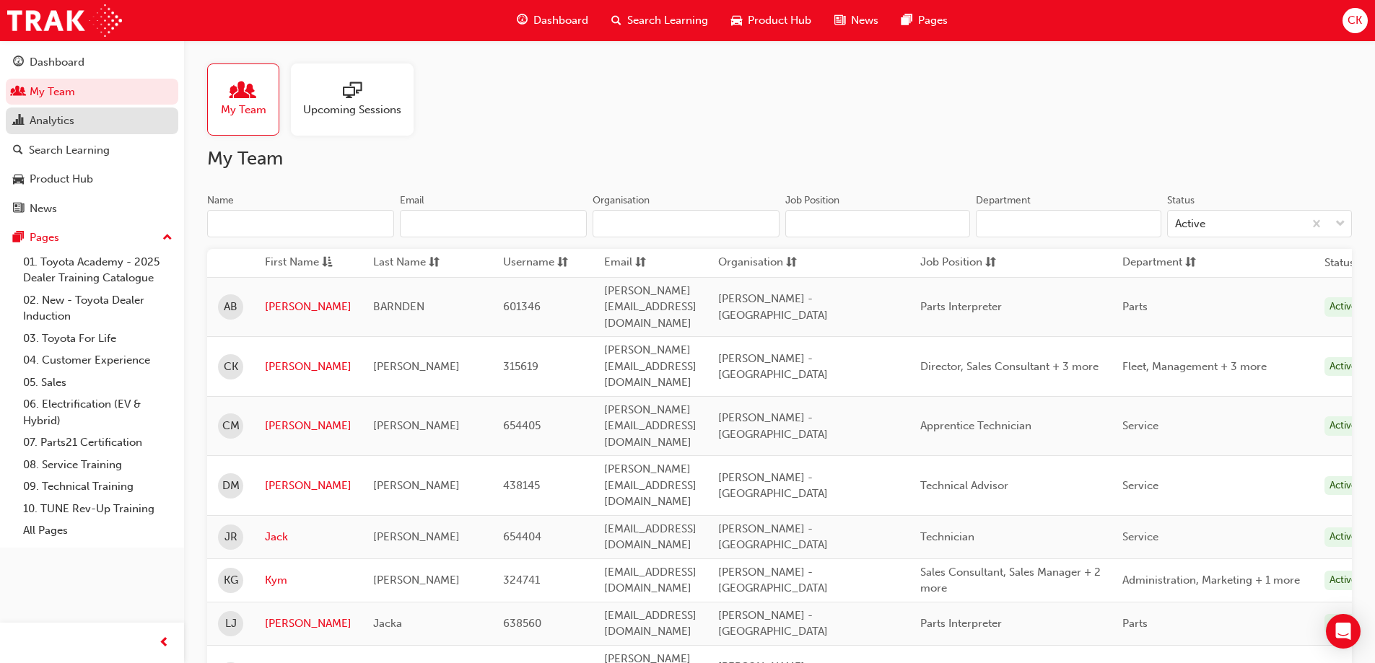 The image size is (1375, 663). Describe the element at coordinates (1355, 20) in the screenshot. I see `button: CK` at that location.